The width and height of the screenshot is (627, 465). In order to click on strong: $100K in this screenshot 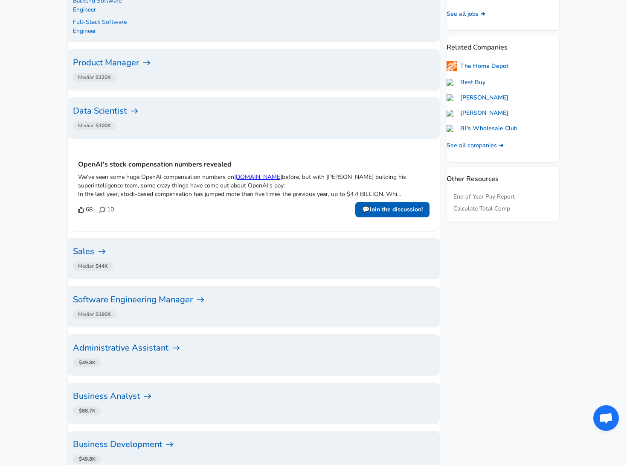, I will do `click(103, 125)`.